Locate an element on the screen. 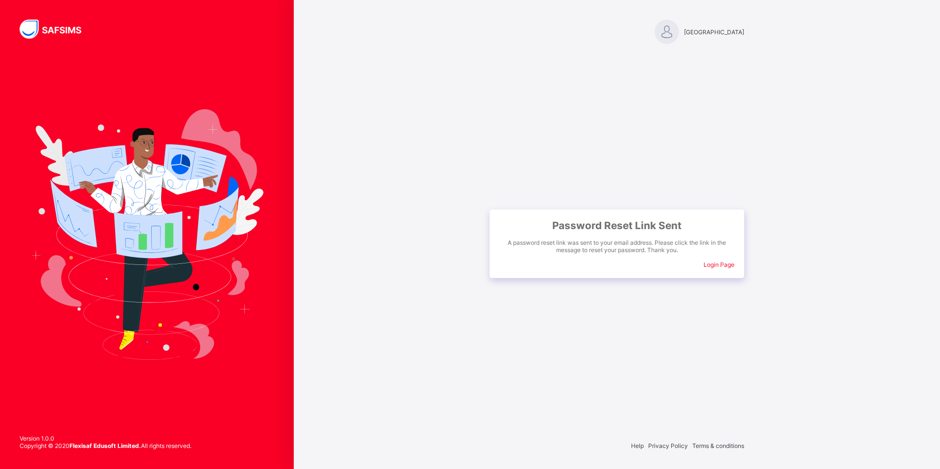 The image size is (940, 469). span: Password Reset Link Sent is located at coordinates (617, 225).